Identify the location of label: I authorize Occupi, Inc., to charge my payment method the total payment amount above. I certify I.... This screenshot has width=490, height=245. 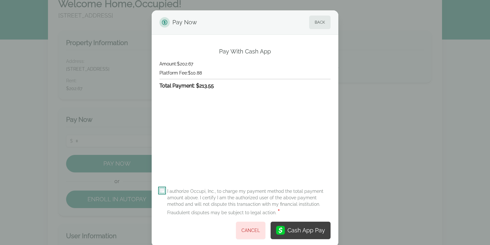
(249, 202).